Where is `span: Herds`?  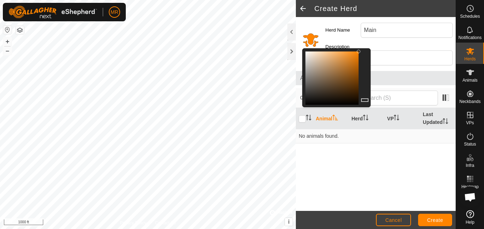 span: Herds is located at coordinates (470, 59).